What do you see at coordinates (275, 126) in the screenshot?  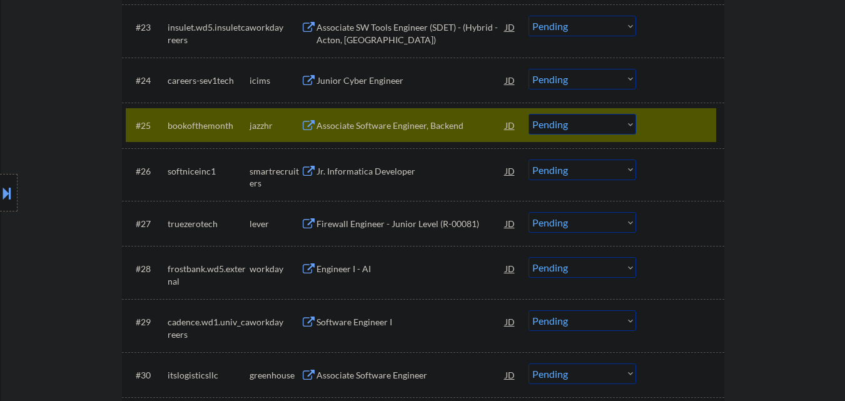 I see `div: jazzhr` at bounding box center [275, 126].